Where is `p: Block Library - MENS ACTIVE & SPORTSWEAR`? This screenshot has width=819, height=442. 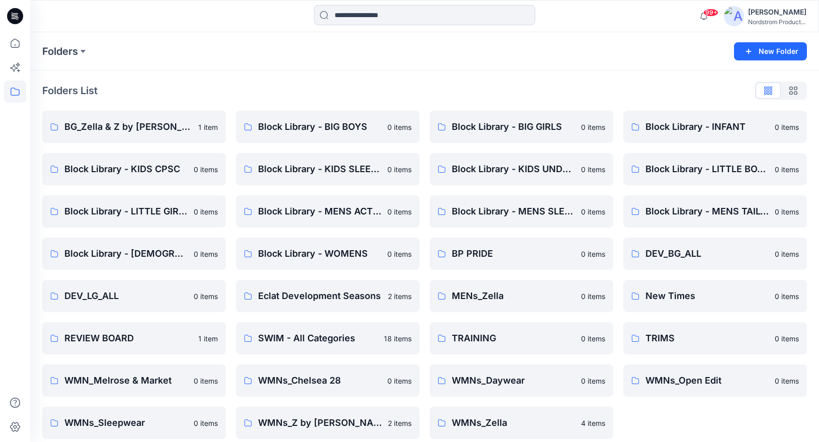 p: Block Library - MENS ACTIVE & SPORTSWEAR is located at coordinates (319, 211).